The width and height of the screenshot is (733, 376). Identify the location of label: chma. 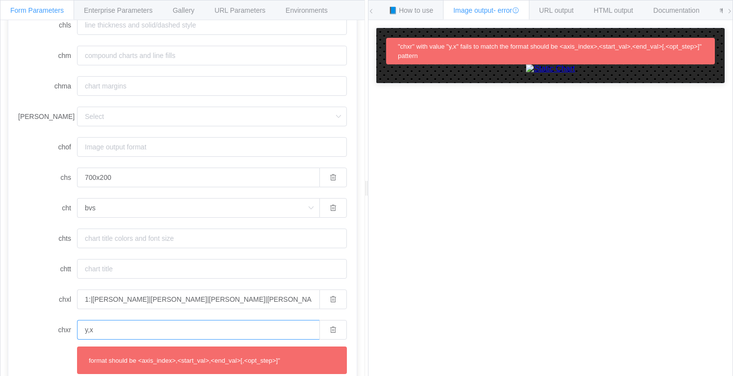
(48, 86).